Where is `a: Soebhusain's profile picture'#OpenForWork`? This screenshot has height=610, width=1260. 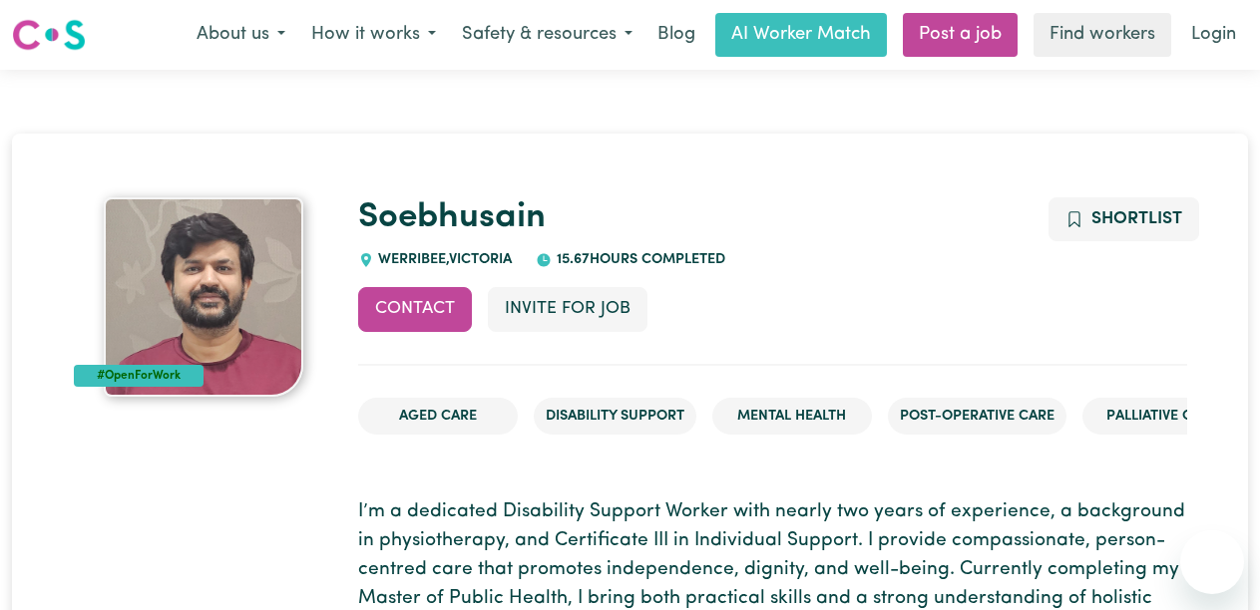
a: Soebhusain's profile picture'#OpenForWork is located at coordinates (203, 297).